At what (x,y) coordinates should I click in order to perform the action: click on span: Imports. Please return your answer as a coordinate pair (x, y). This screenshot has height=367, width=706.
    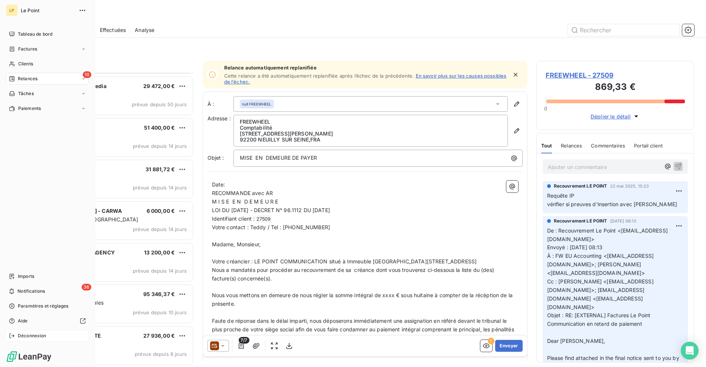
    Looking at the image, I should click on (26, 276).